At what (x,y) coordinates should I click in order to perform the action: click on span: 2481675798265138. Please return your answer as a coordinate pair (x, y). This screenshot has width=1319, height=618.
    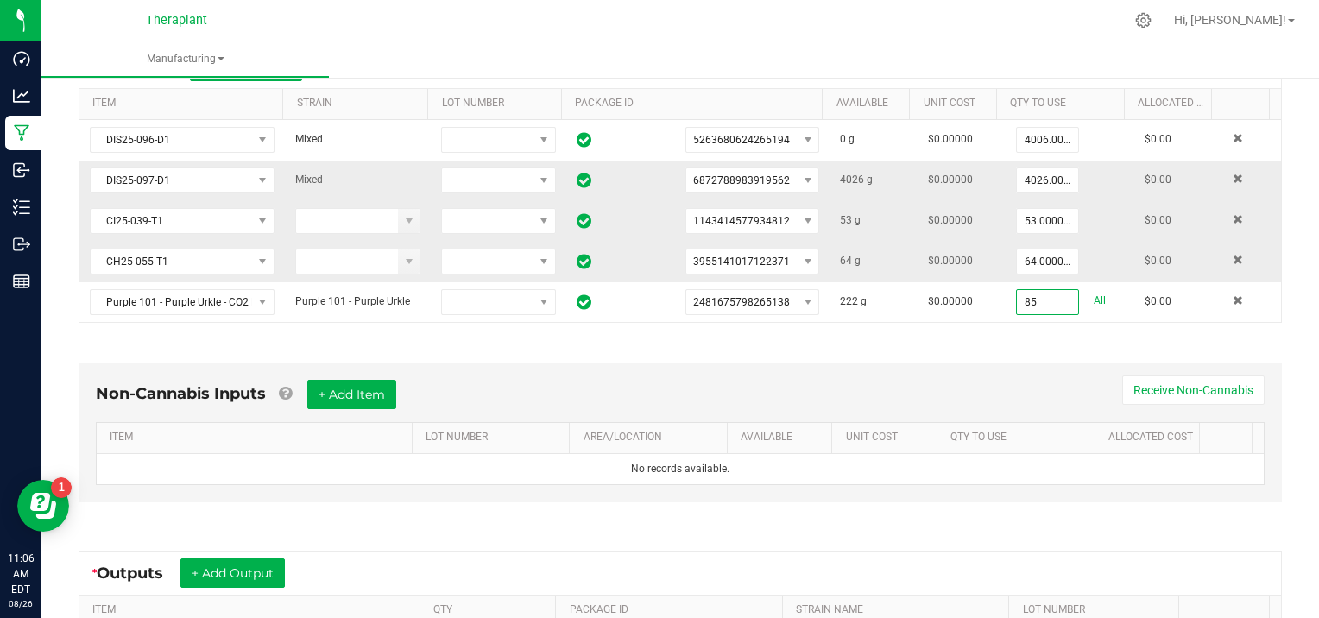
    Looking at the image, I should click on (741, 302).